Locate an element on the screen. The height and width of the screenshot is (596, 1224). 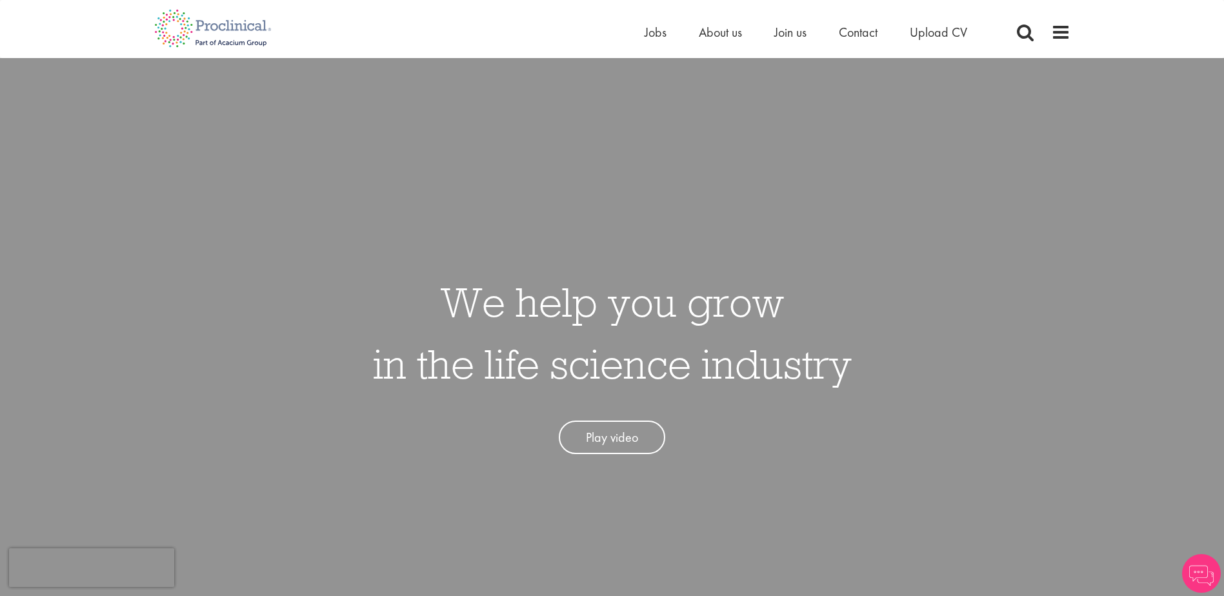
h1: We help you grow in the life science industry is located at coordinates (612, 333).